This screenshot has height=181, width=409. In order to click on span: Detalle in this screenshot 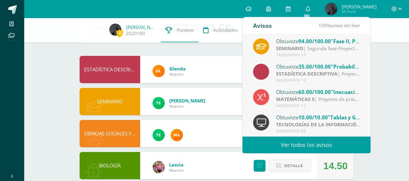, I will do `click(293, 166)`.